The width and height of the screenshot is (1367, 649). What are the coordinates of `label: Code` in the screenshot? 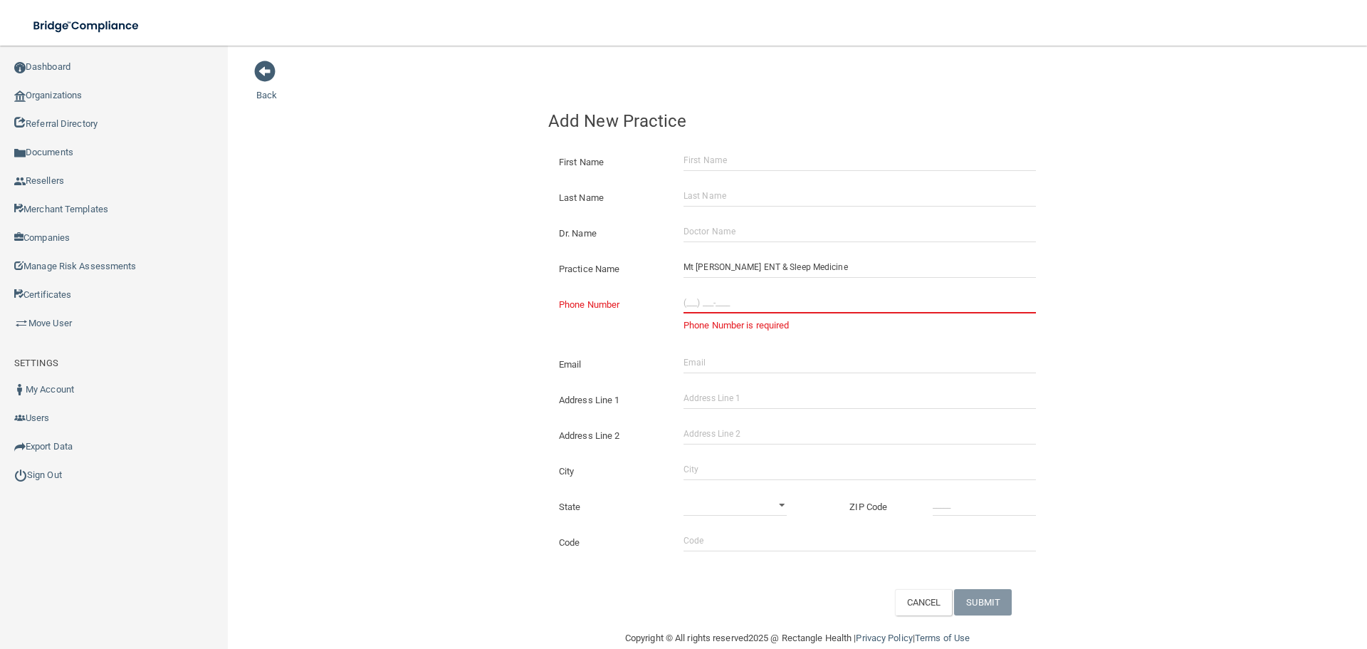 It's located at (610, 543).